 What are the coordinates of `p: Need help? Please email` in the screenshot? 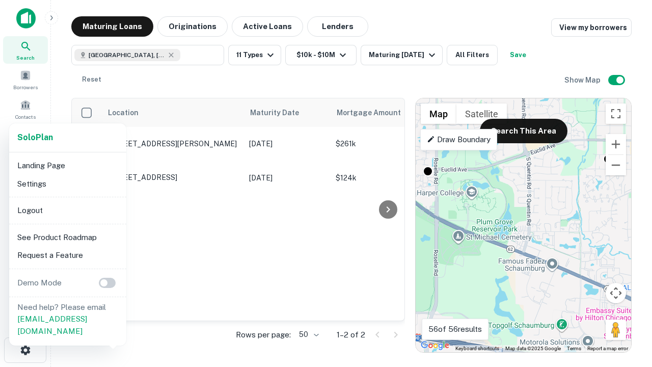 It's located at (68, 319).